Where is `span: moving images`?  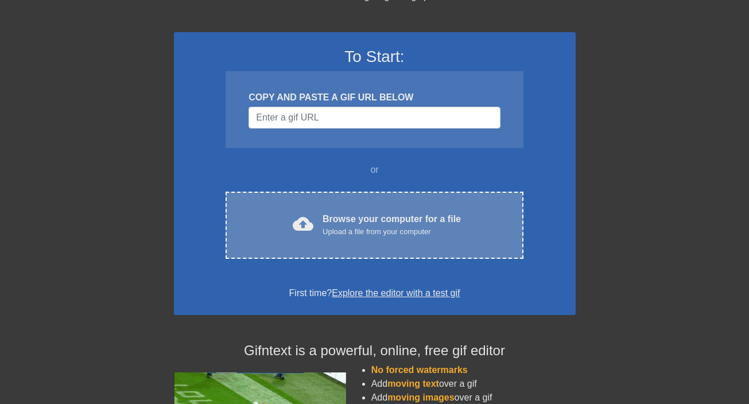
span: moving images is located at coordinates (421, 397).